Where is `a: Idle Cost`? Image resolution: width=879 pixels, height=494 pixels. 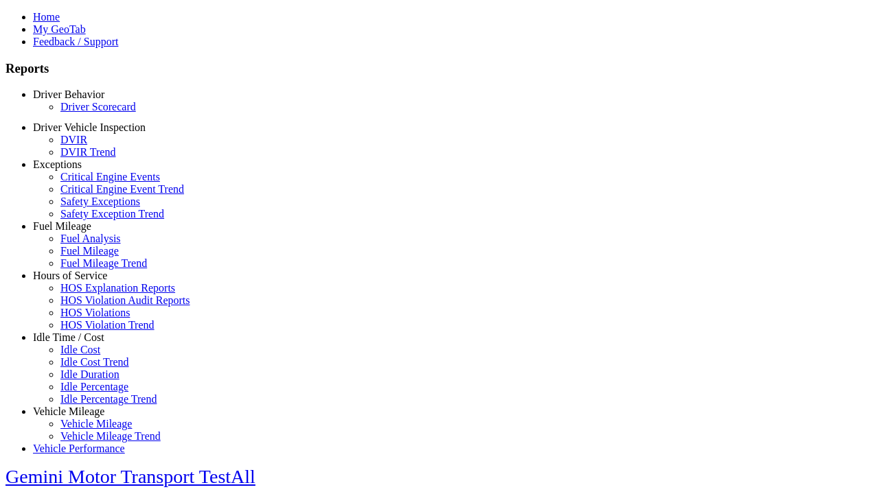
a: Idle Cost is located at coordinates (80, 349).